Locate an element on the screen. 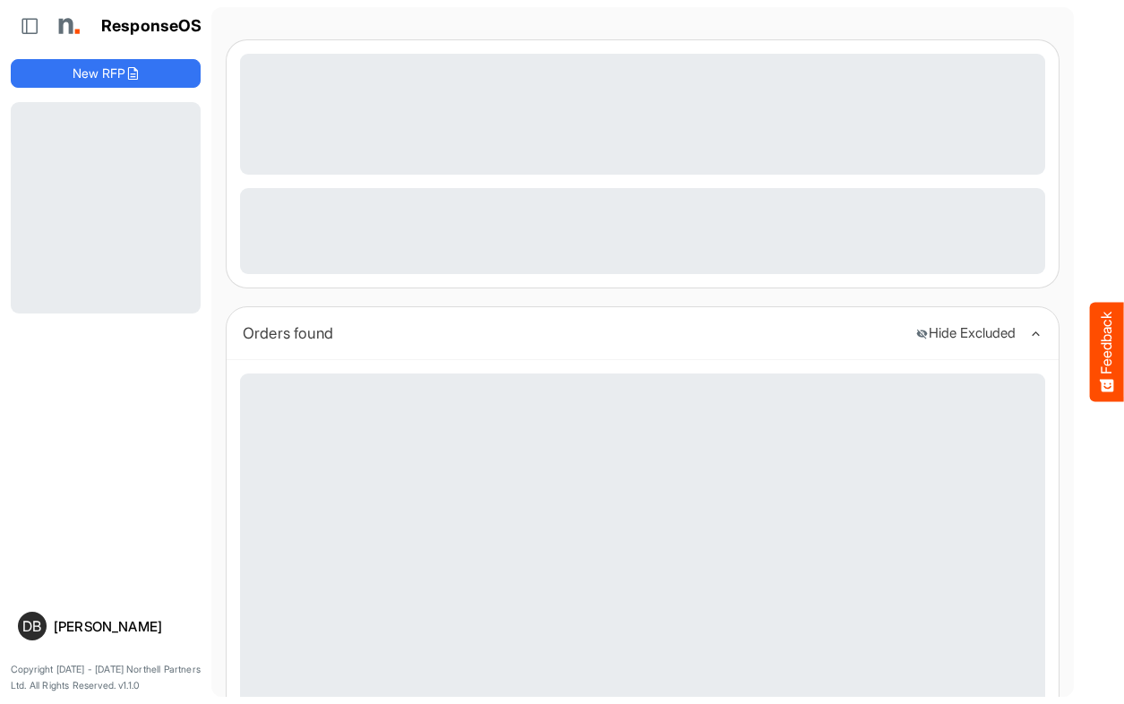 This screenshot has width=1124, height=704. h1: ResponseOS is located at coordinates (151, 26).